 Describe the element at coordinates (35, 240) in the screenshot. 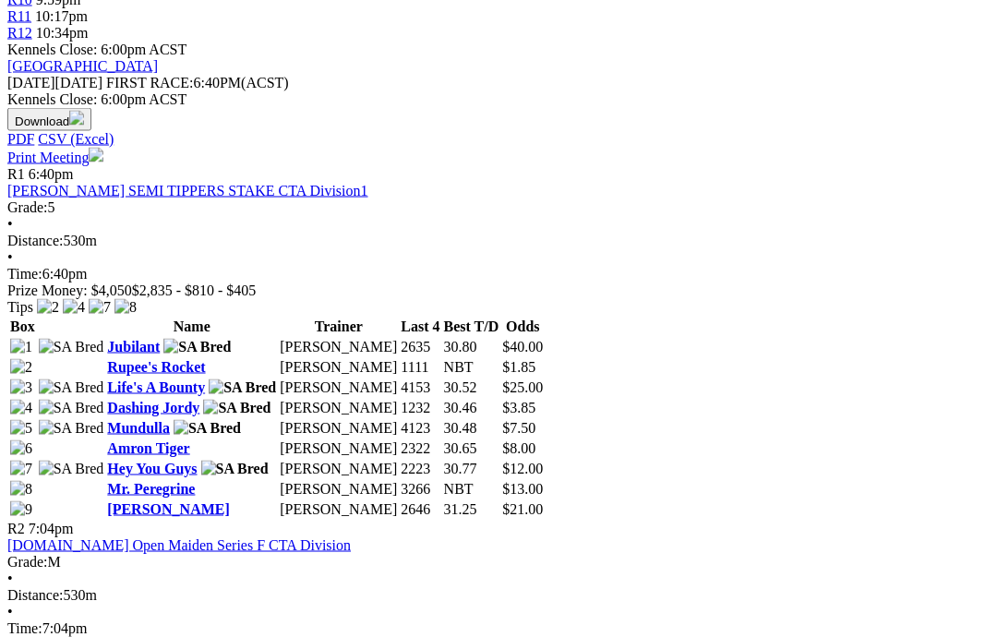

I see `span: Distance:` at that location.